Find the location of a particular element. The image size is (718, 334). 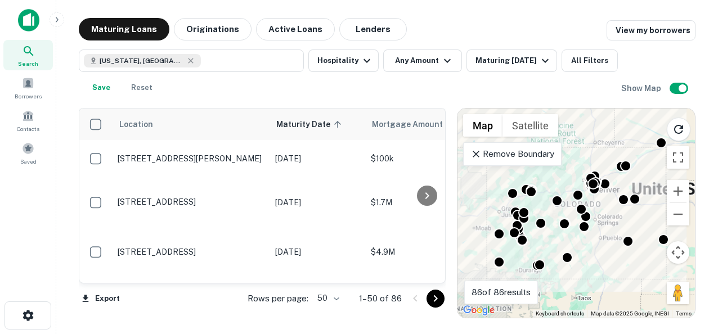

div: Search is located at coordinates (28, 55).